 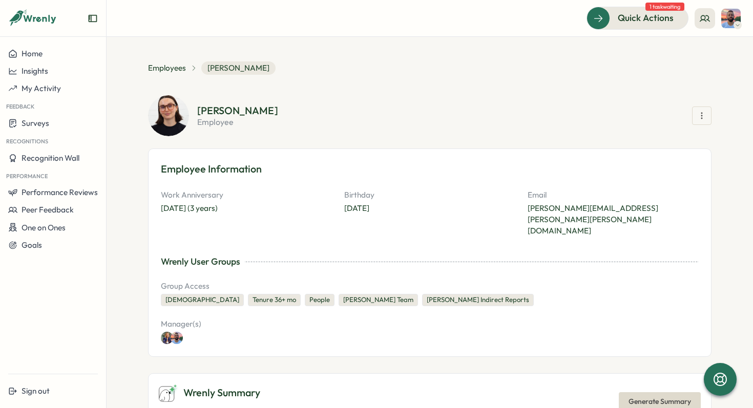 What do you see at coordinates (200, 262) in the screenshot?
I see `div: Wrenly User Groups` at bounding box center [200, 262].